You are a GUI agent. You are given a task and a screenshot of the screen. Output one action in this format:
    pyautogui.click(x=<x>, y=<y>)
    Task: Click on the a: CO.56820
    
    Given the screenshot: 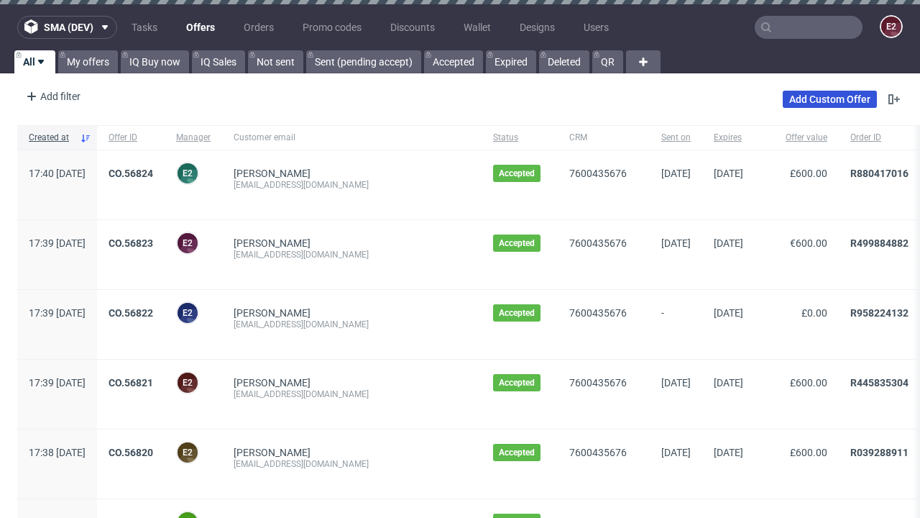 What is the action you would take?
    pyautogui.click(x=131, y=452)
    